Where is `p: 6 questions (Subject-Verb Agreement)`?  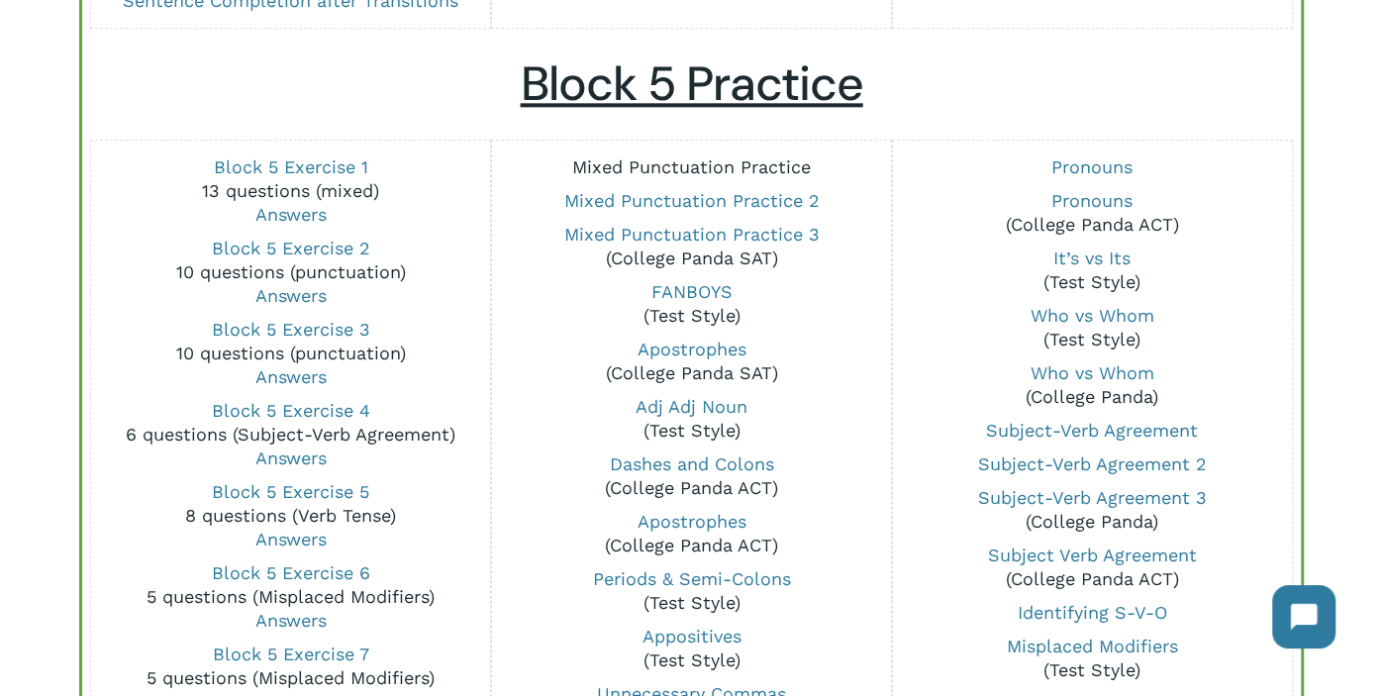
p: 6 questions (Subject-Verb Agreement) is located at coordinates (290, 435).